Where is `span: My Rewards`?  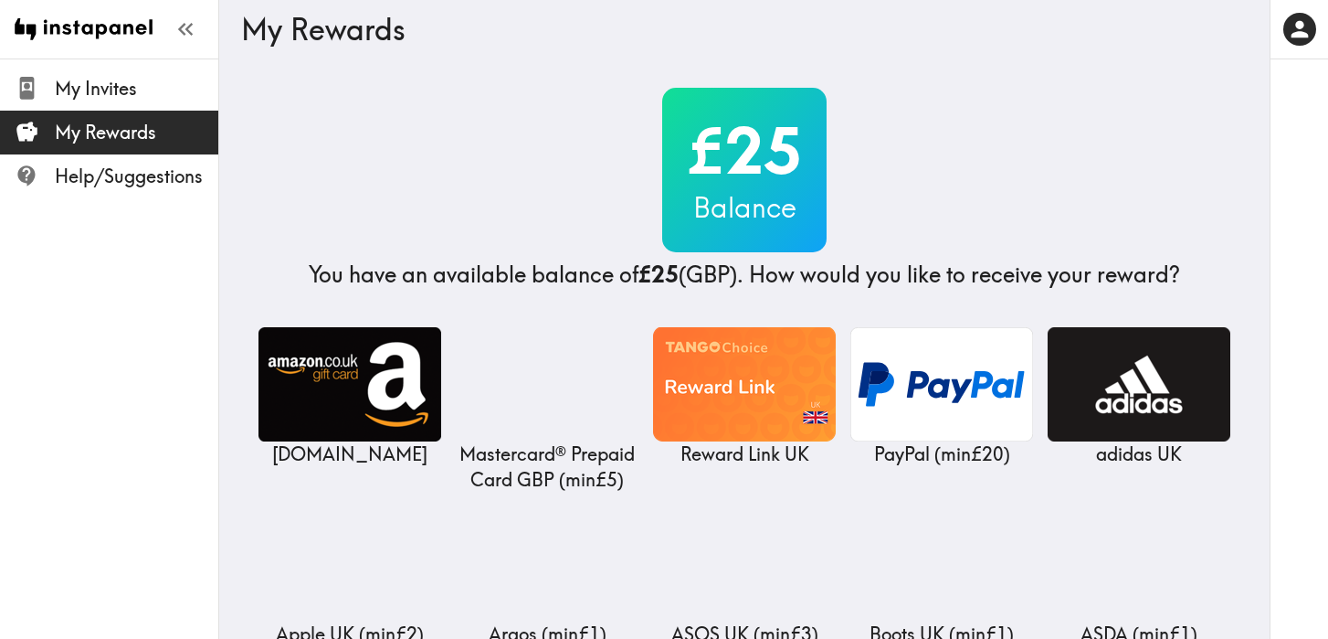 span: My Rewards is located at coordinates (136, 132).